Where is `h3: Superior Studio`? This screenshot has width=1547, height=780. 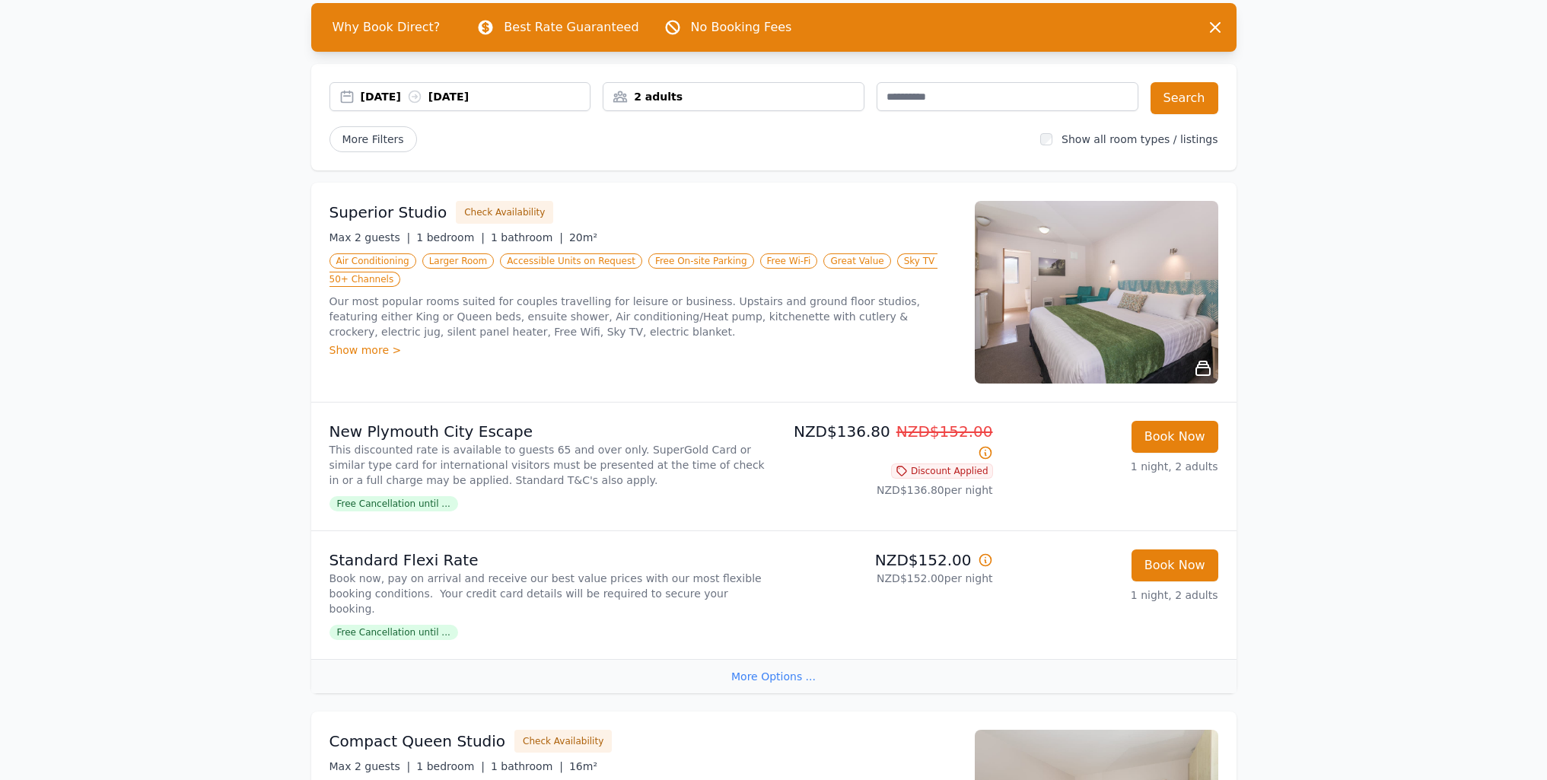
h3: Superior Studio is located at coordinates (388, 212).